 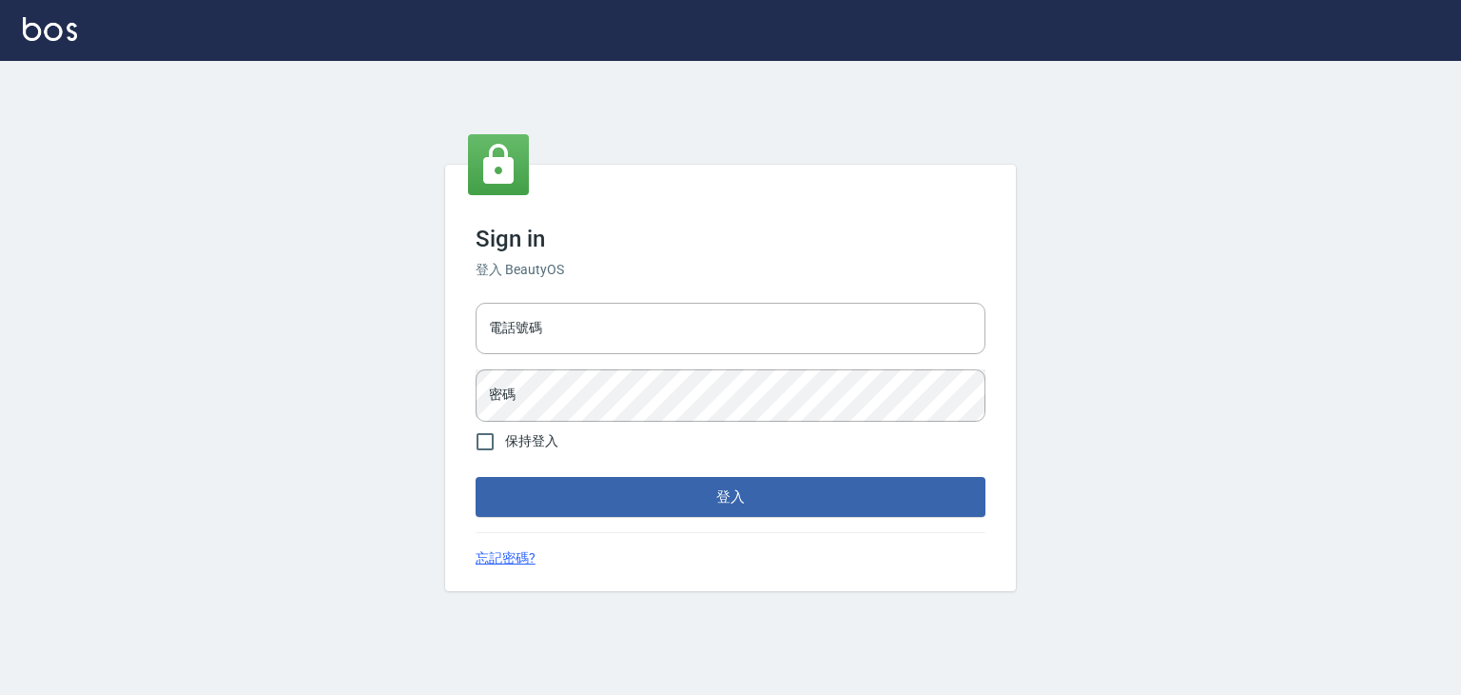 I want to click on a: 忘記密碼?, so click(x=505, y=558).